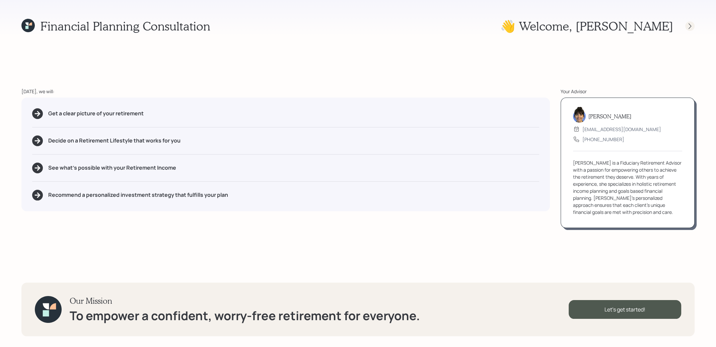  Describe the element at coordinates (125, 26) in the screenshot. I see `h1: Financial Planning Consultation` at that location.